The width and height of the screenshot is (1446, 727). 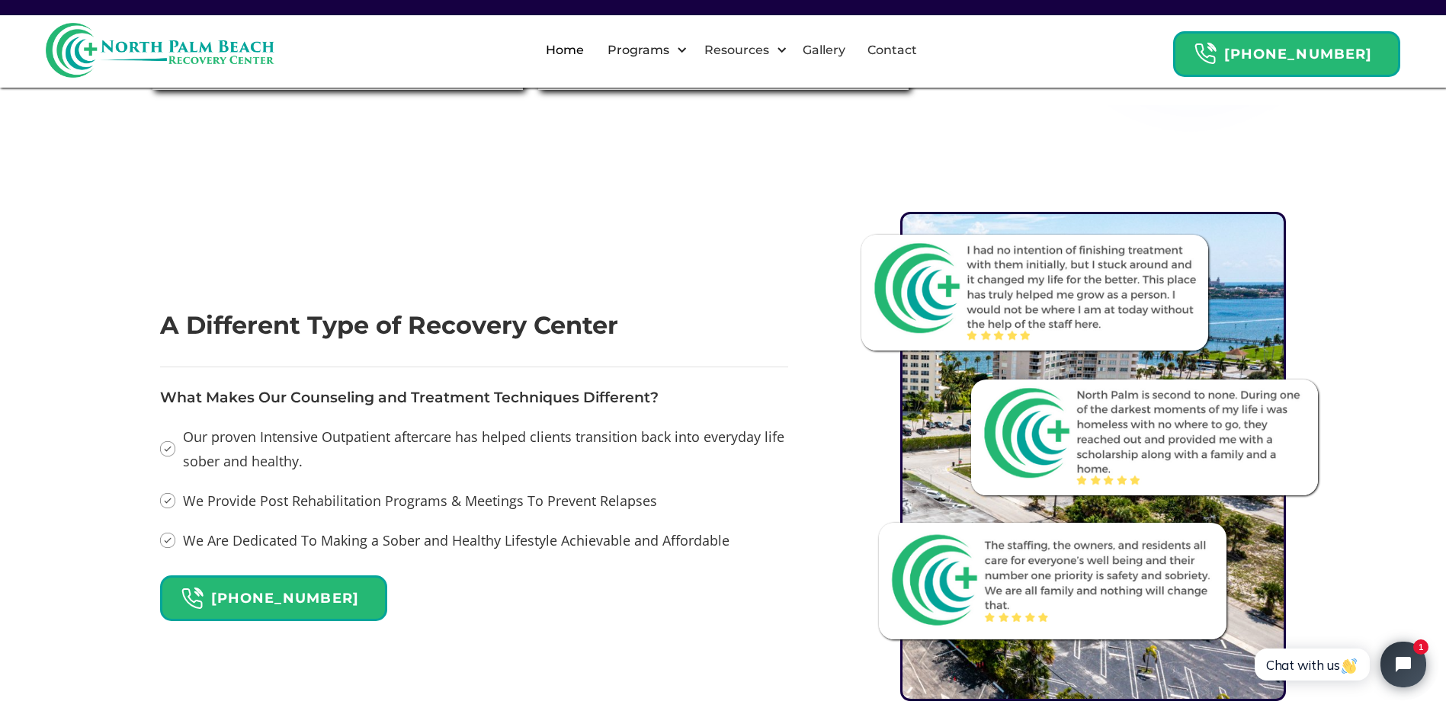 What do you see at coordinates (420, 501) in the screenshot?
I see `div: We Provide Post Rehabilitation Programs & Meetings To Prevent Relapses` at bounding box center [420, 501].